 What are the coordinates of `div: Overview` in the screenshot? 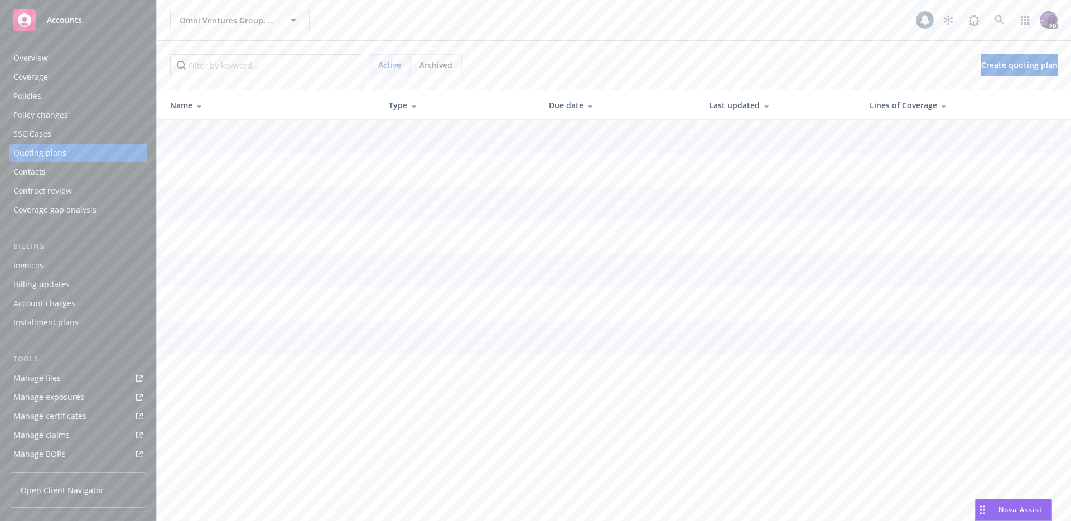 It's located at (31, 58).